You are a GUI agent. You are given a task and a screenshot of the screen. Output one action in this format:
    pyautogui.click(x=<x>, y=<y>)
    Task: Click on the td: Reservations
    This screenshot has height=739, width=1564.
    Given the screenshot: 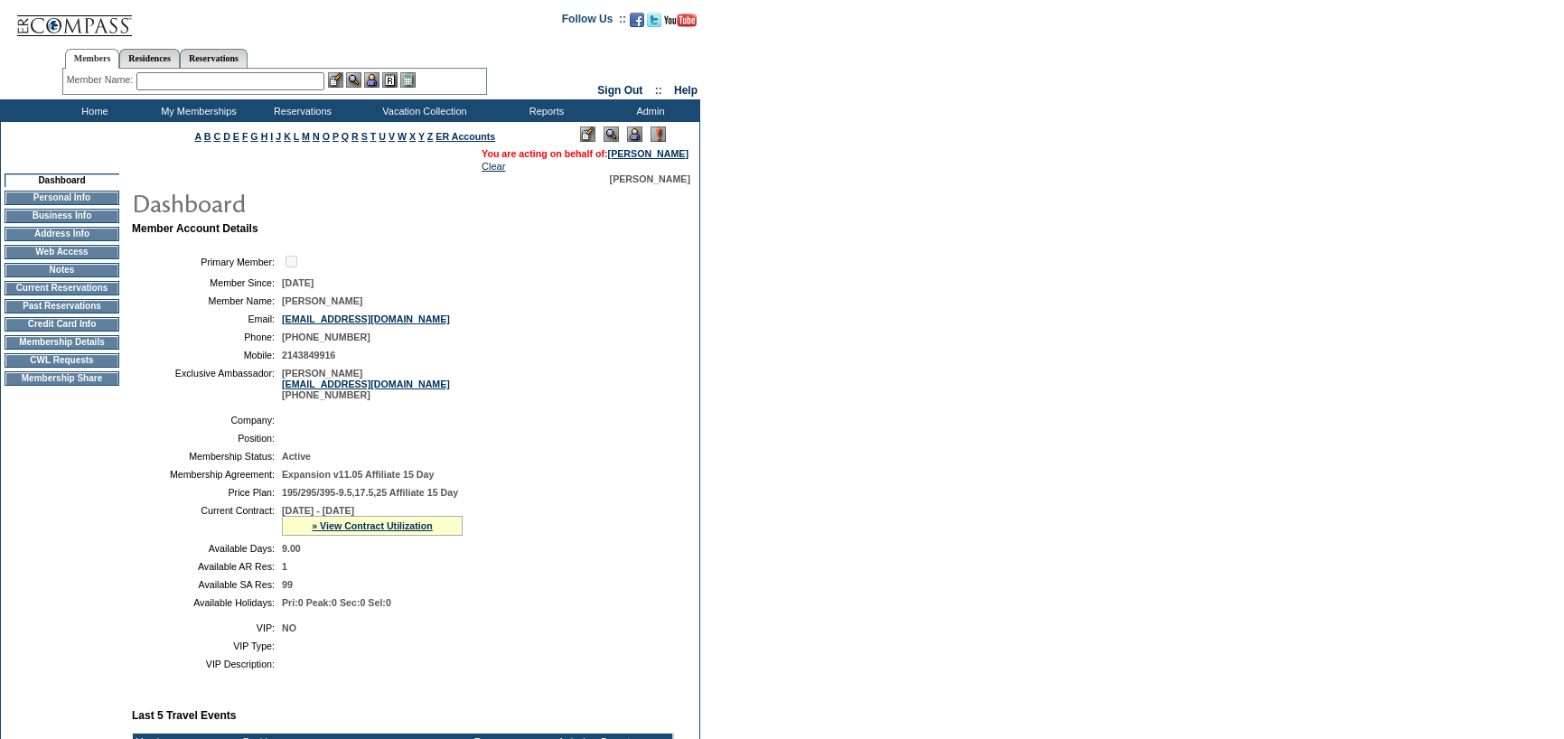 What is the action you would take?
    pyautogui.click(x=300, y=110)
    